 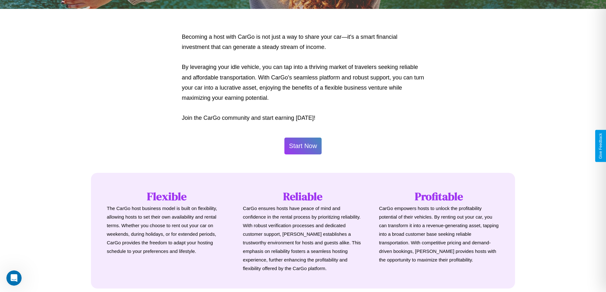 I want to click on h1: Profitable, so click(x=439, y=197).